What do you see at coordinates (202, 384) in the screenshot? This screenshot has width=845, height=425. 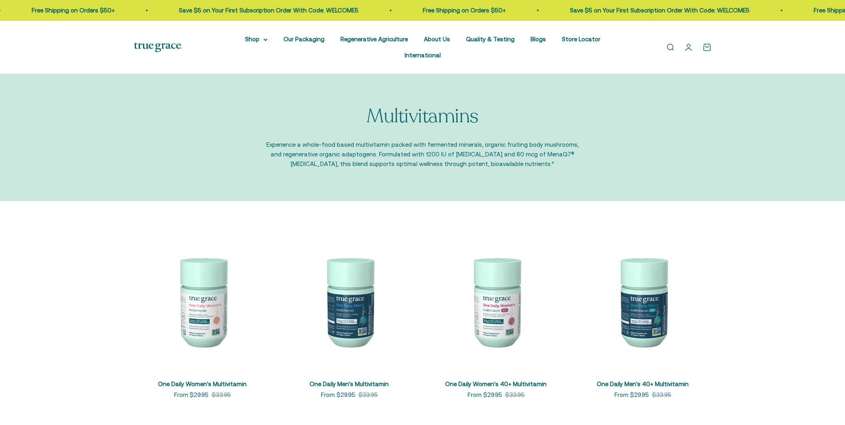 I see `a: One Daily Women's Multivitamin` at bounding box center [202, 384].